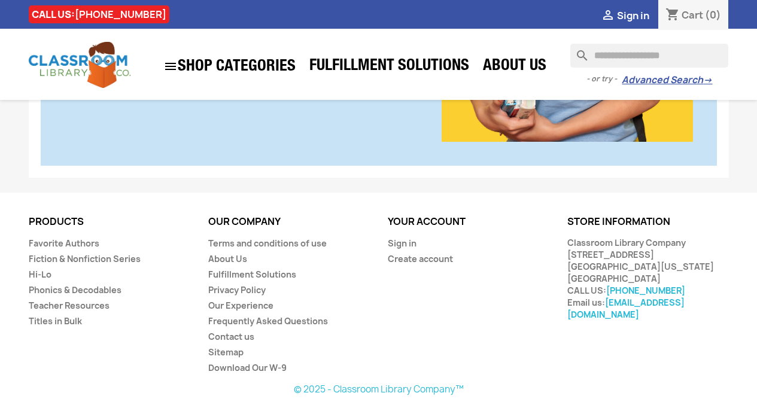 This screenshot has height=405, width=757. I want to click on a: Download Our W-9, so click(247, 367).